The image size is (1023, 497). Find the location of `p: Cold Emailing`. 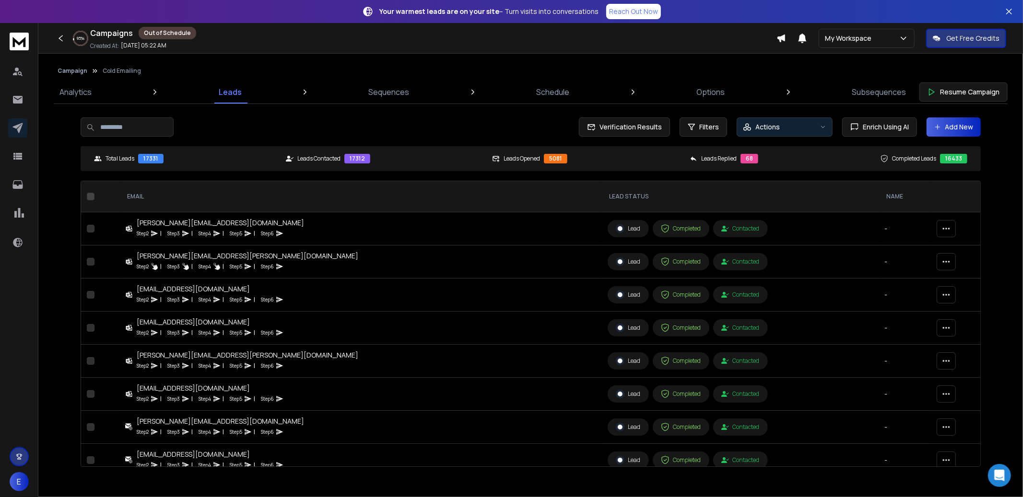

p: Cold Emailing is located at coordinates (122, 71).